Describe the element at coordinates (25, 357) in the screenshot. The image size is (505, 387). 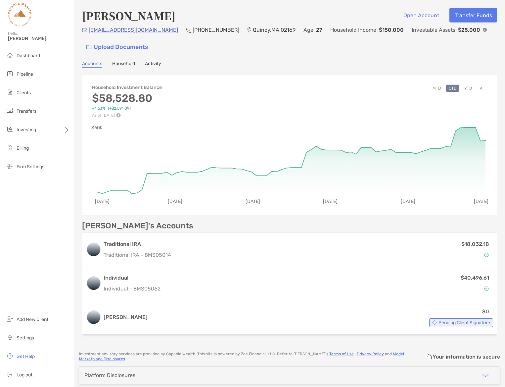
I see `span: Get Help` at that location.